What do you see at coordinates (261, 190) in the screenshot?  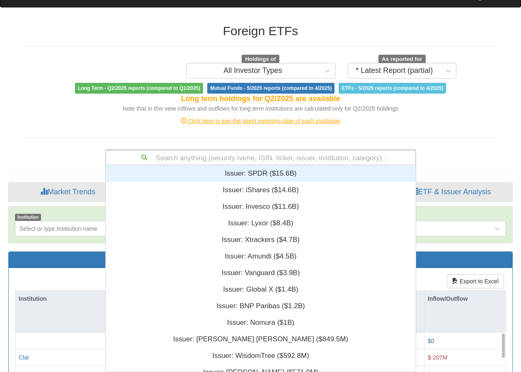 I see `div: Issuer: ‎iShares ‎($14.6B)‏` at bounding box center [261, 190].